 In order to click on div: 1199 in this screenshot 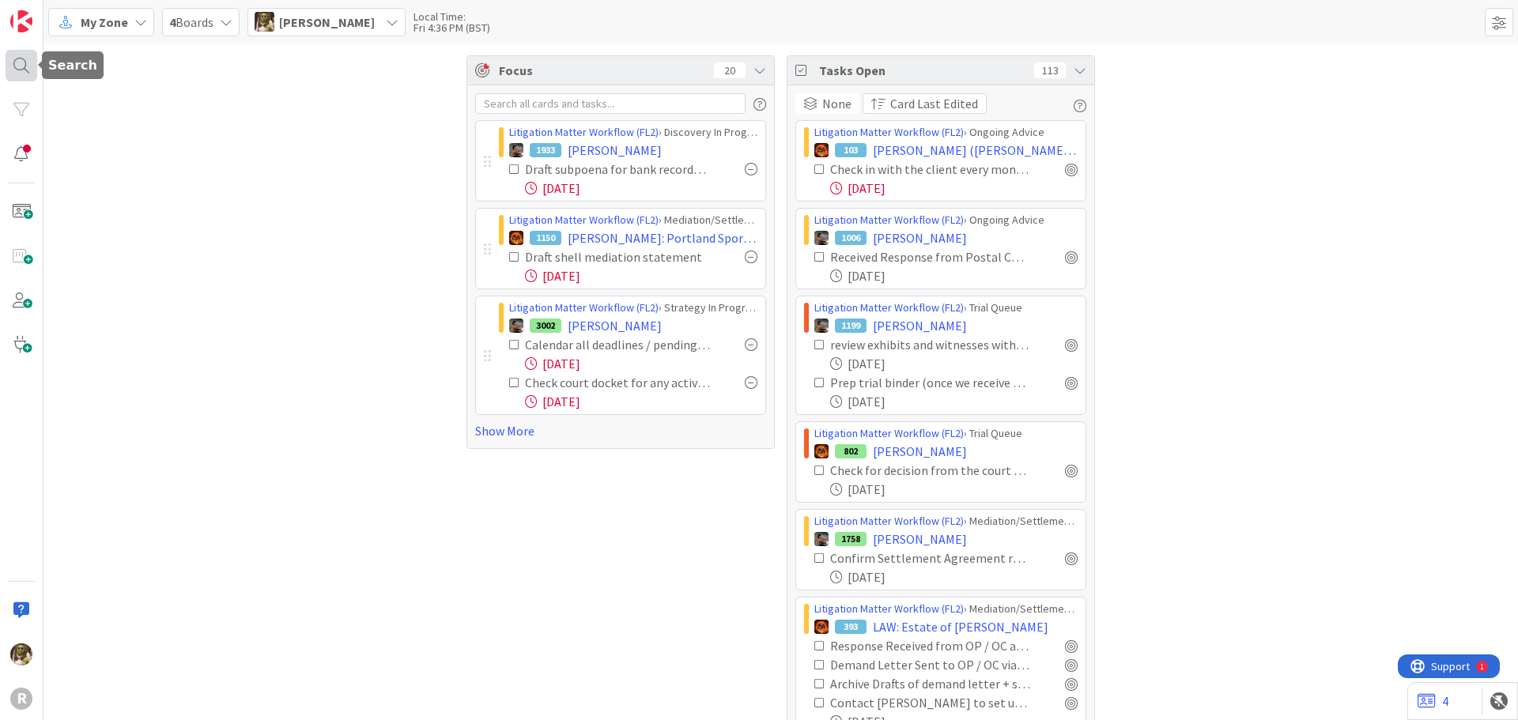, I will do `click(851, 326)`.